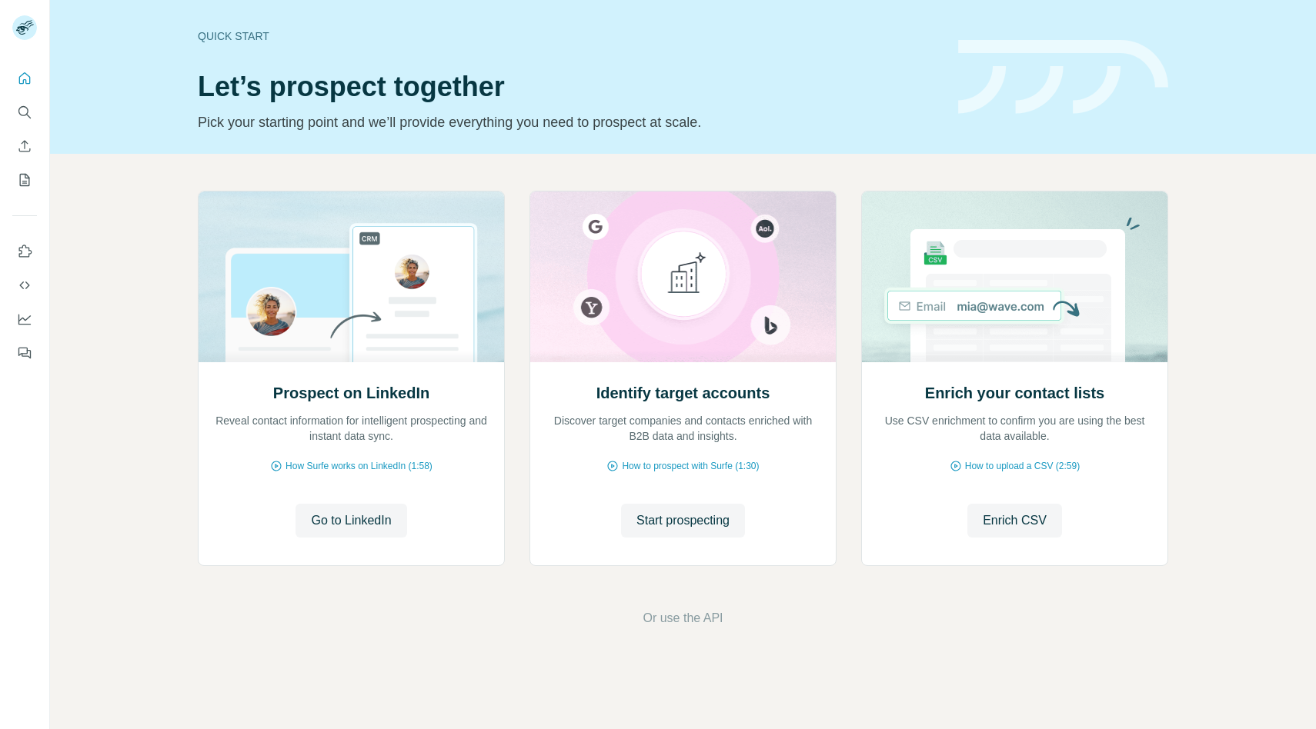  What do you see at coordinates (683, 619) in the screenshot?
I see `span: Or use the API` at bounding box center [683, 619].